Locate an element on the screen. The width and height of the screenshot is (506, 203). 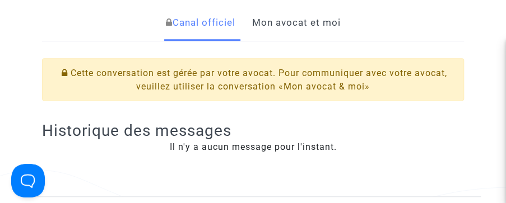
div: Cette conversation est gérée par votre avocat. Pour communiquer avec votre avocat, veuillez utili... is located at coordinates (253, 80).